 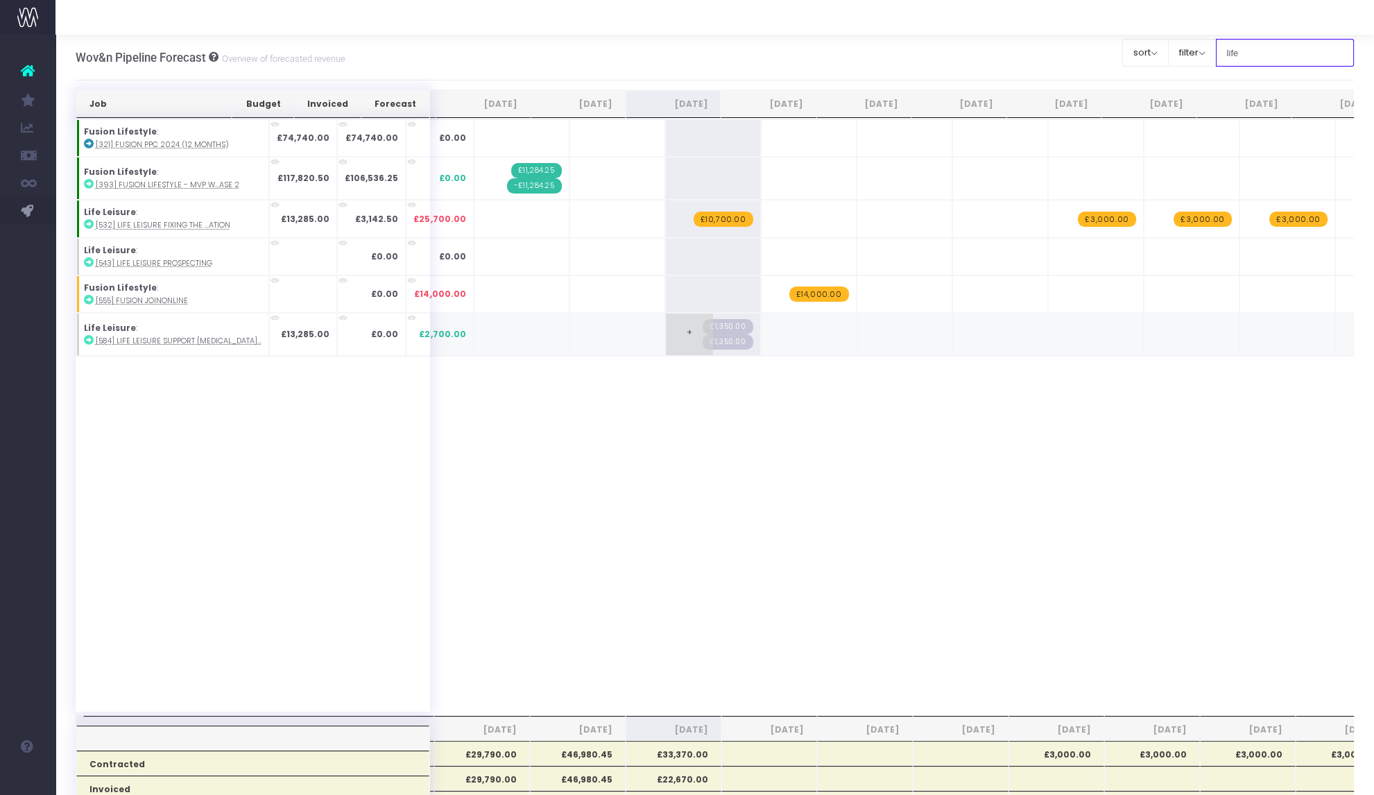 I want to click on span: Streamtime Invoice: 574 – [393] Fusion Lifestyle - MVP Web Development phase 2, so click(x=536, y=171).